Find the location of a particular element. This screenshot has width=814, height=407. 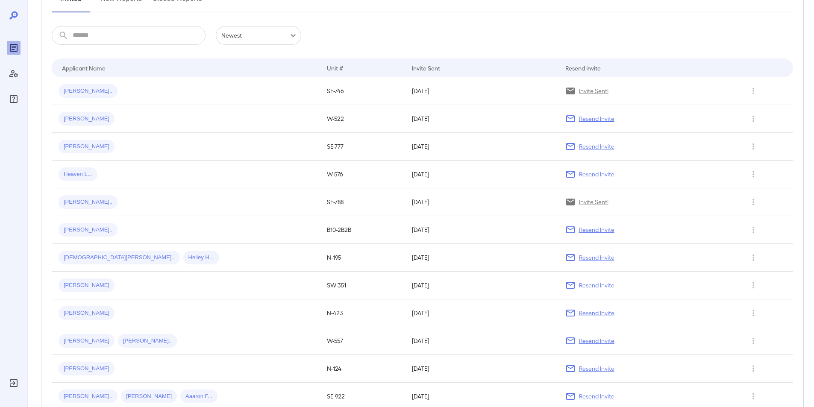

div: Applicant Name is located at coordinates (84, 68).